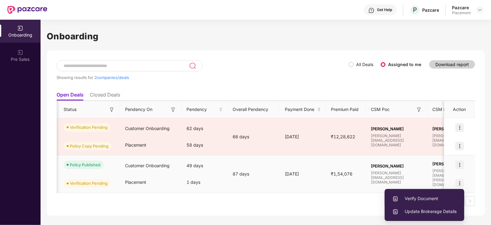 This screenshot has width=491, height=225. What do you see at coordinates (380, 109) in the screenshot?
I see `span: CSM Poc` at bounding box center [380, 109].